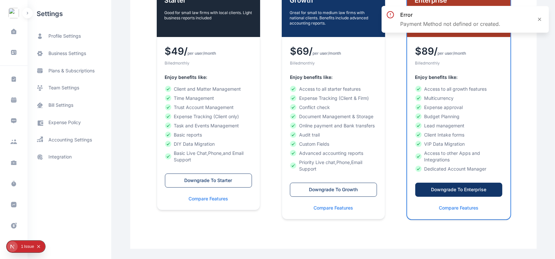  Describe the element at coordinates (450, 15) in the screenshot. I see `h3: error` at that location.